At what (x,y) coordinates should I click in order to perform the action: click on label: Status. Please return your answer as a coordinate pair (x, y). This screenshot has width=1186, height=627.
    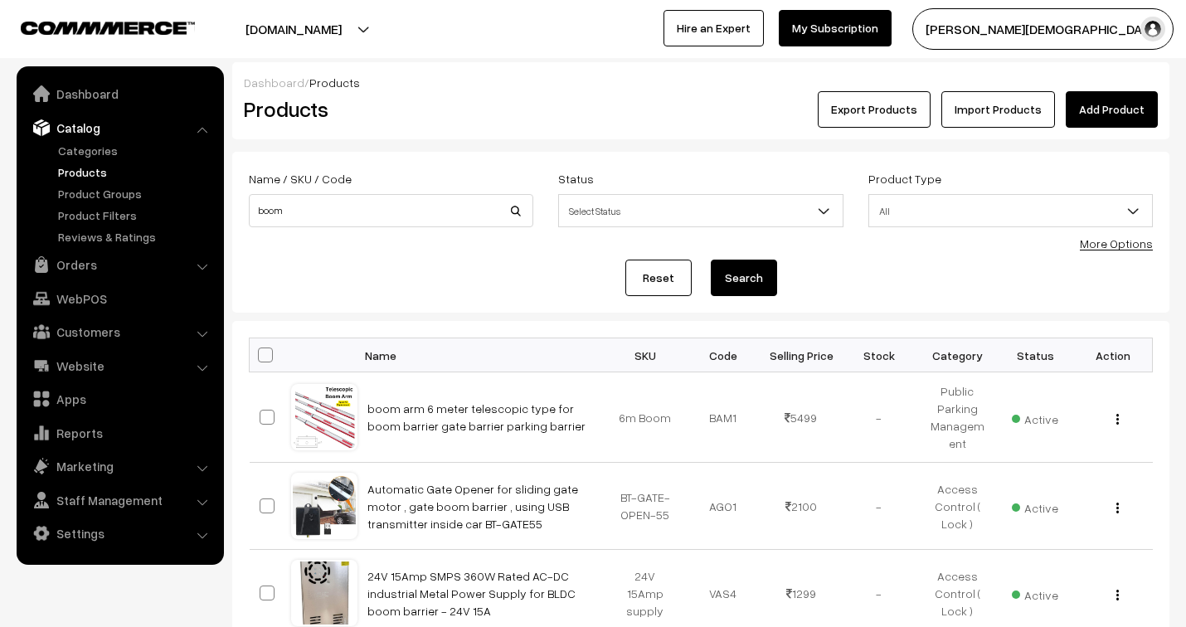
    Looking at the image, I should click on (576, 178).